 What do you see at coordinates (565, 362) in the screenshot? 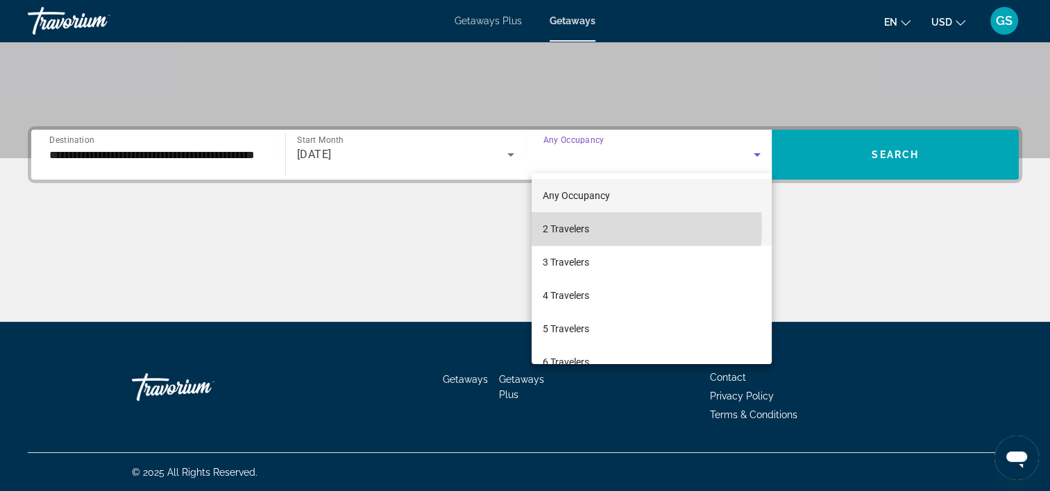
I see `span: 6 Travelers` at bounding box center [565, 362].